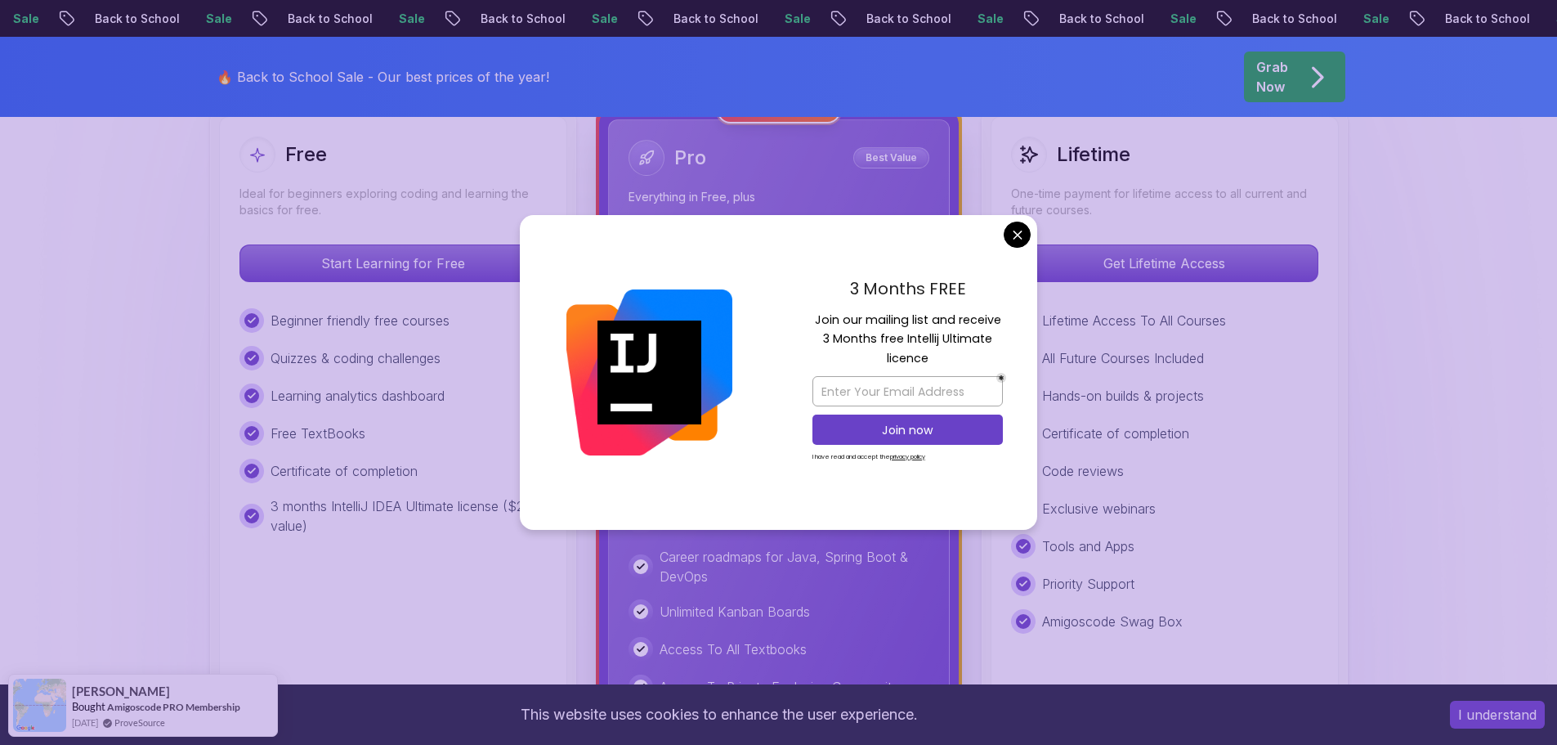 This screenshot has height=745, width=1557. Describe the element at coordinates (1094, 154) in the screenshot. I see `h2: Lifetime` at that location.